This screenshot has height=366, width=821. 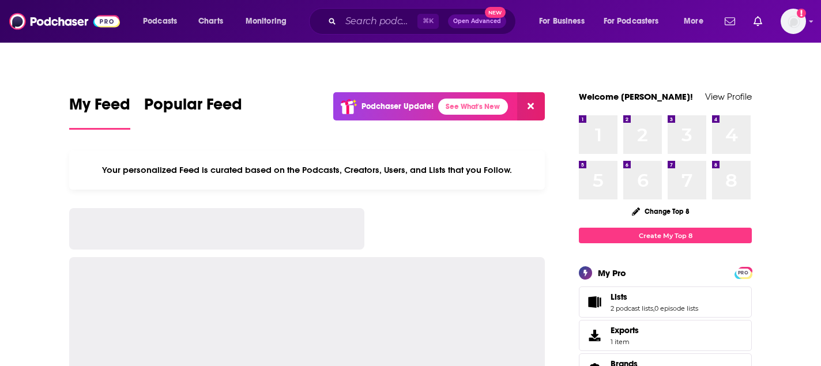 What do you see at coordinates (743, 272) in the screenshot?
I see `a: PRO` at bounding box center [743, 272].